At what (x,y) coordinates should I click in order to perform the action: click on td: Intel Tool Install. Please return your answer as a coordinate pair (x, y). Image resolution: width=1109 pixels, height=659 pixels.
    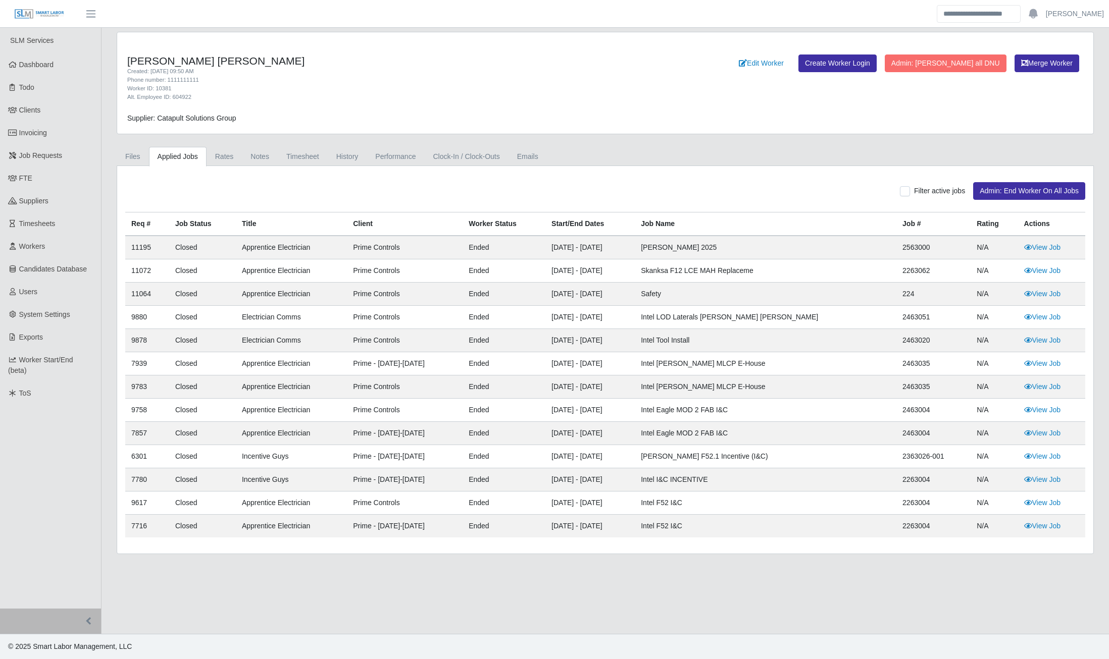
    Looking at the image, I should click on (765, 341).